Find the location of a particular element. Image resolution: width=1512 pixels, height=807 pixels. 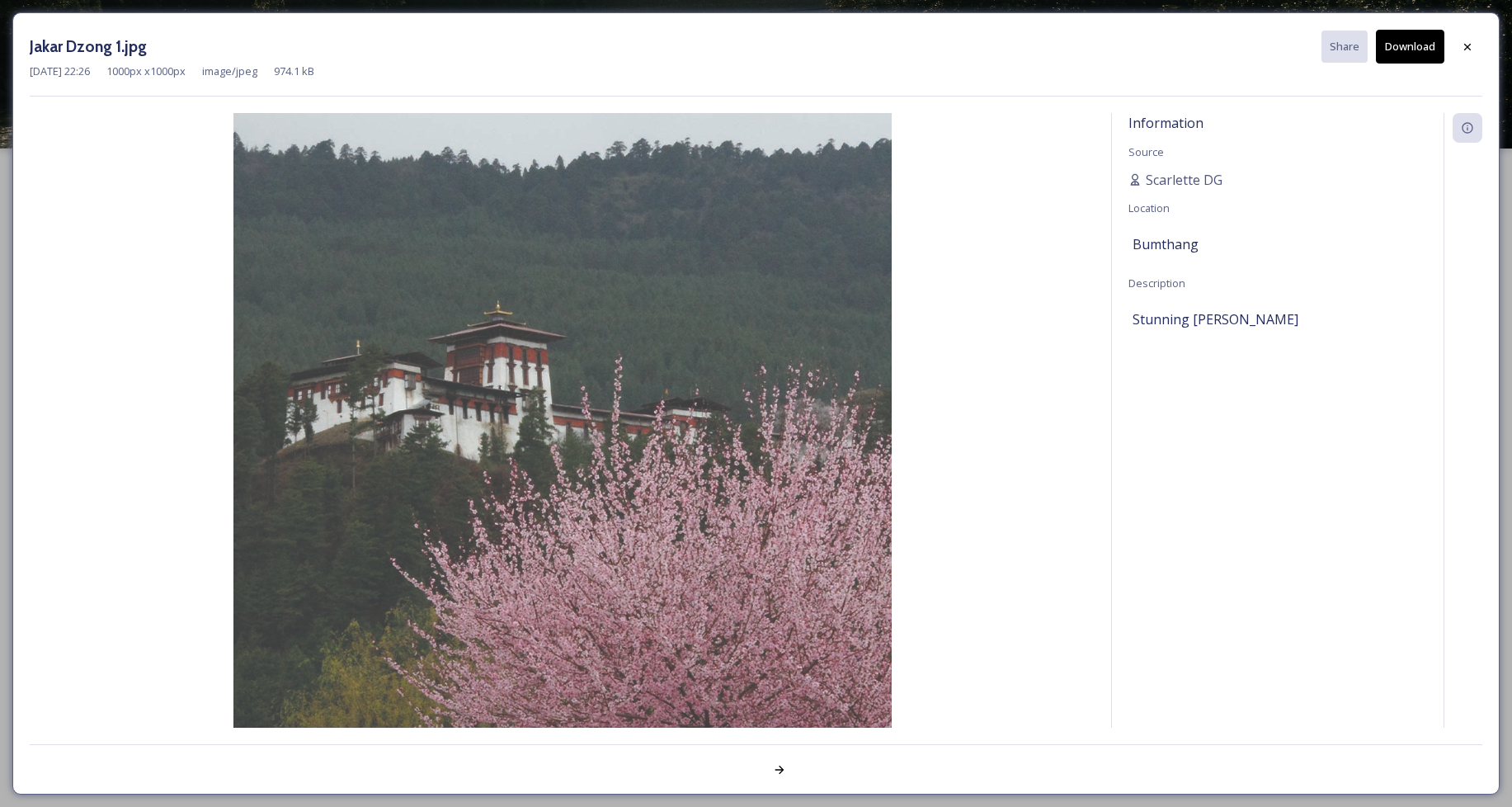

span: 974.1 kB is located at coordinates (293, 71).